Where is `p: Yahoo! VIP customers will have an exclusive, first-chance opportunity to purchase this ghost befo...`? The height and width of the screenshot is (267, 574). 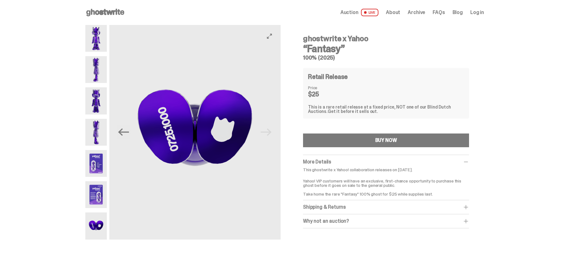 p: Yahoo! VIP customers will have an exclusive, first-chance opportunity to purchase this ghost befo... is located at coordinates (386, 185).